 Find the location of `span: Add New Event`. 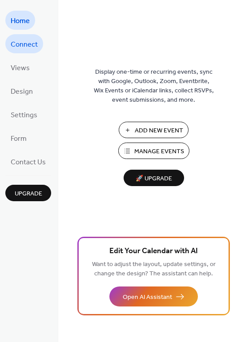

span: Add New Event is located at coordinates (159, 131).